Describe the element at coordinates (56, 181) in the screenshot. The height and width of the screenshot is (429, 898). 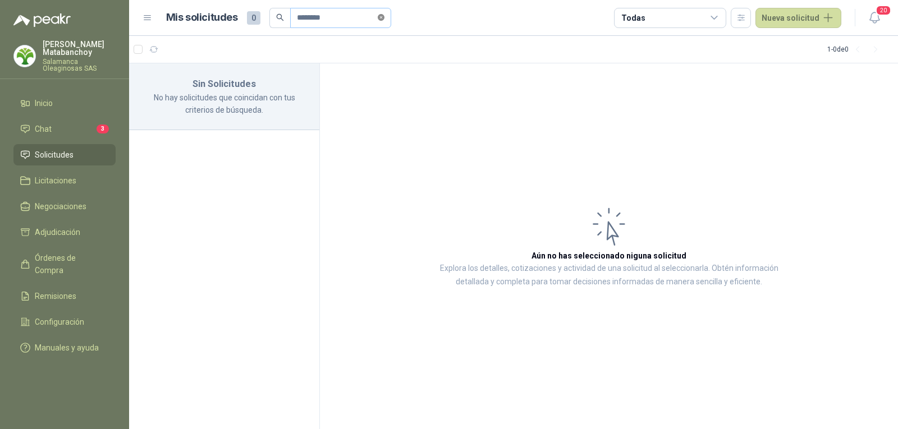
I see `span: Licitaciones` at that location.